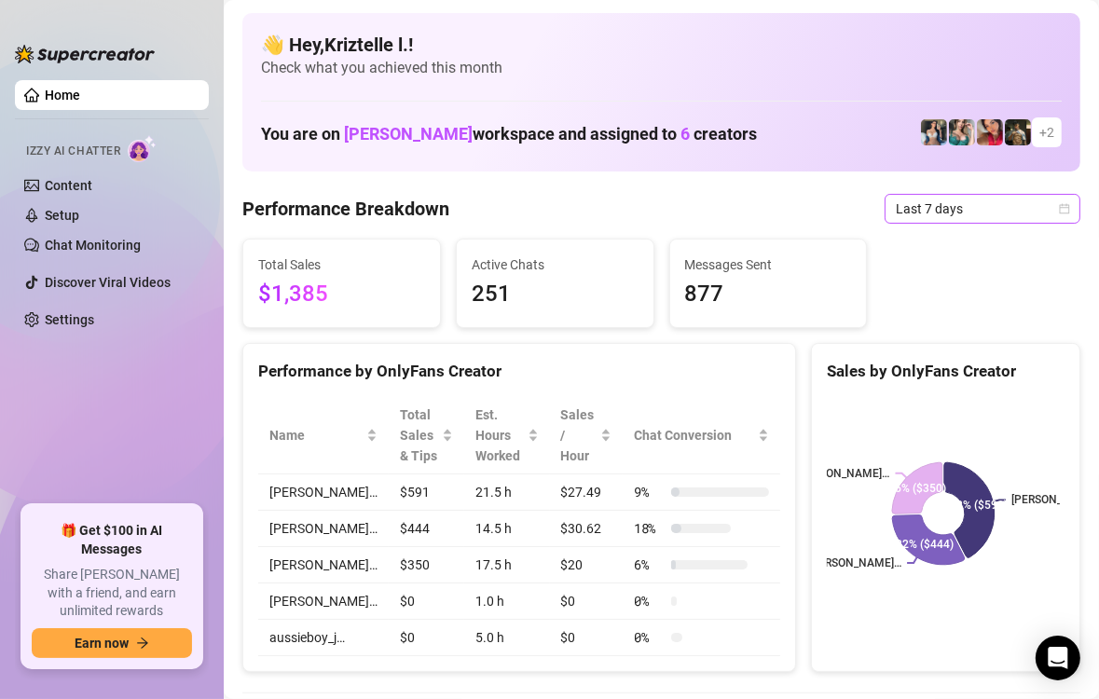 This screenshot has height=699, width=1099. Describe the element at coordinates (426, 565) in the screenshot. I see `td: $350` at that location.